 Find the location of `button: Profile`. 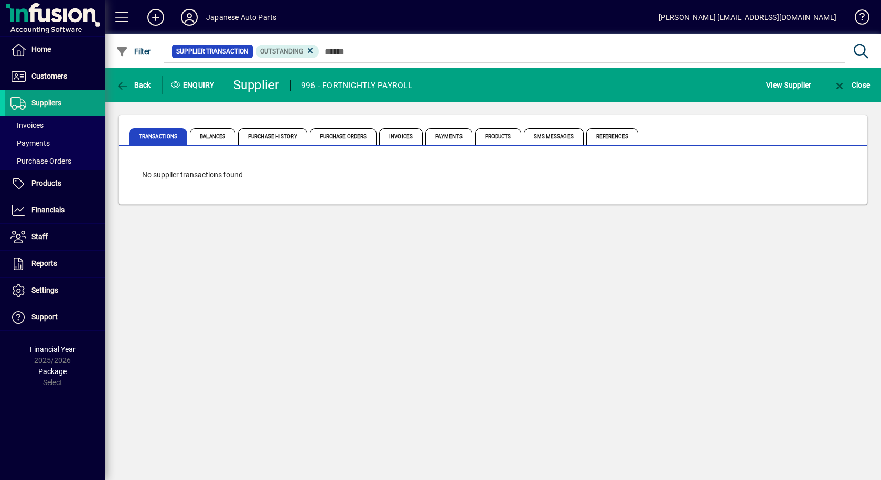

button: Profile is located at coordinates (189, 17).